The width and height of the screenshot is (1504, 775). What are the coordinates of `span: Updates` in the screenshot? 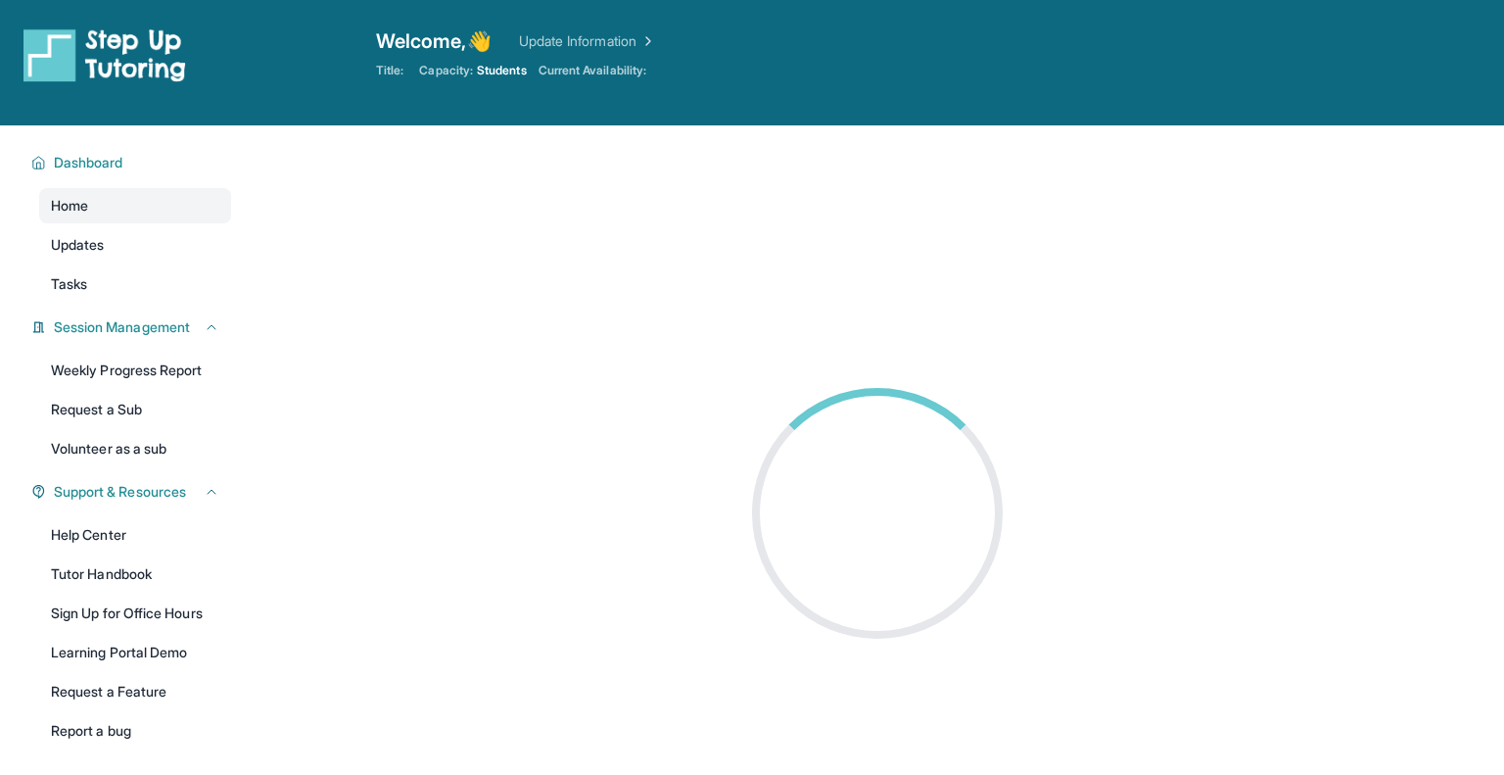 It's located at (77, 245).